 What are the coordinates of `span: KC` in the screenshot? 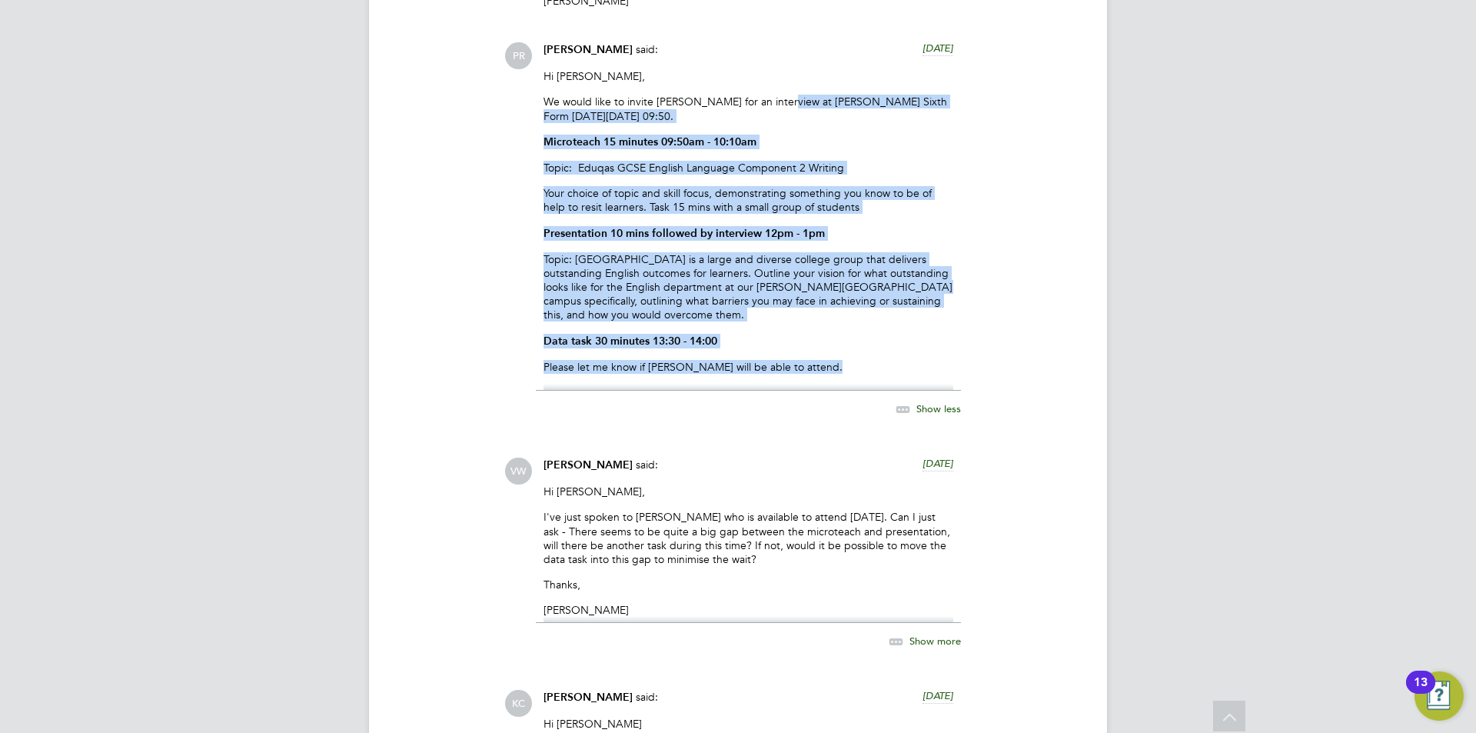 It's located at (518, 703).